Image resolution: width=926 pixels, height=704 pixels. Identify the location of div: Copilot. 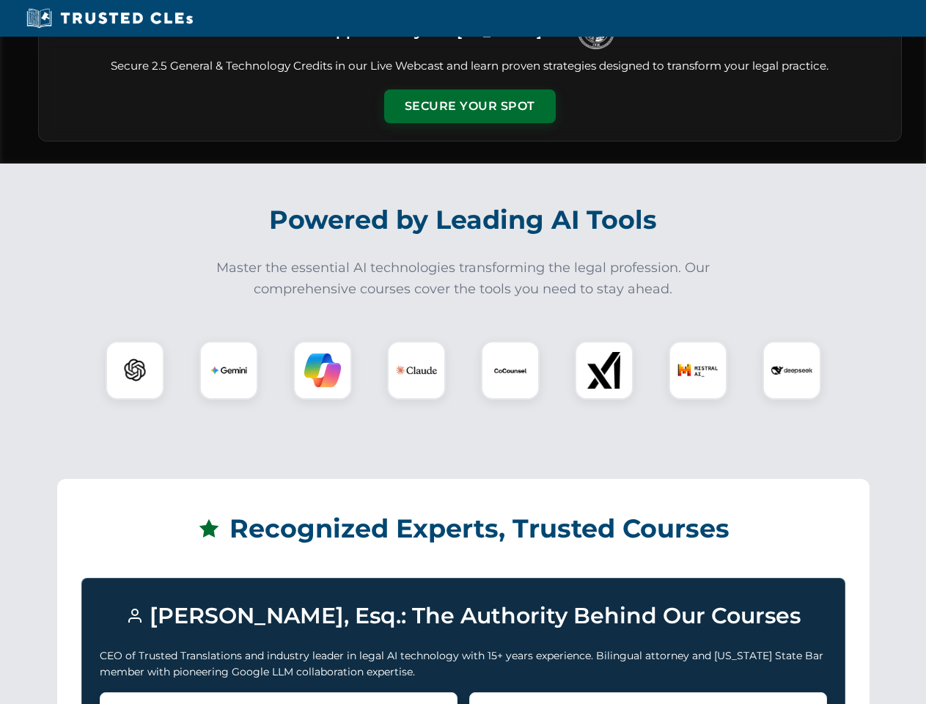
(323, 370).